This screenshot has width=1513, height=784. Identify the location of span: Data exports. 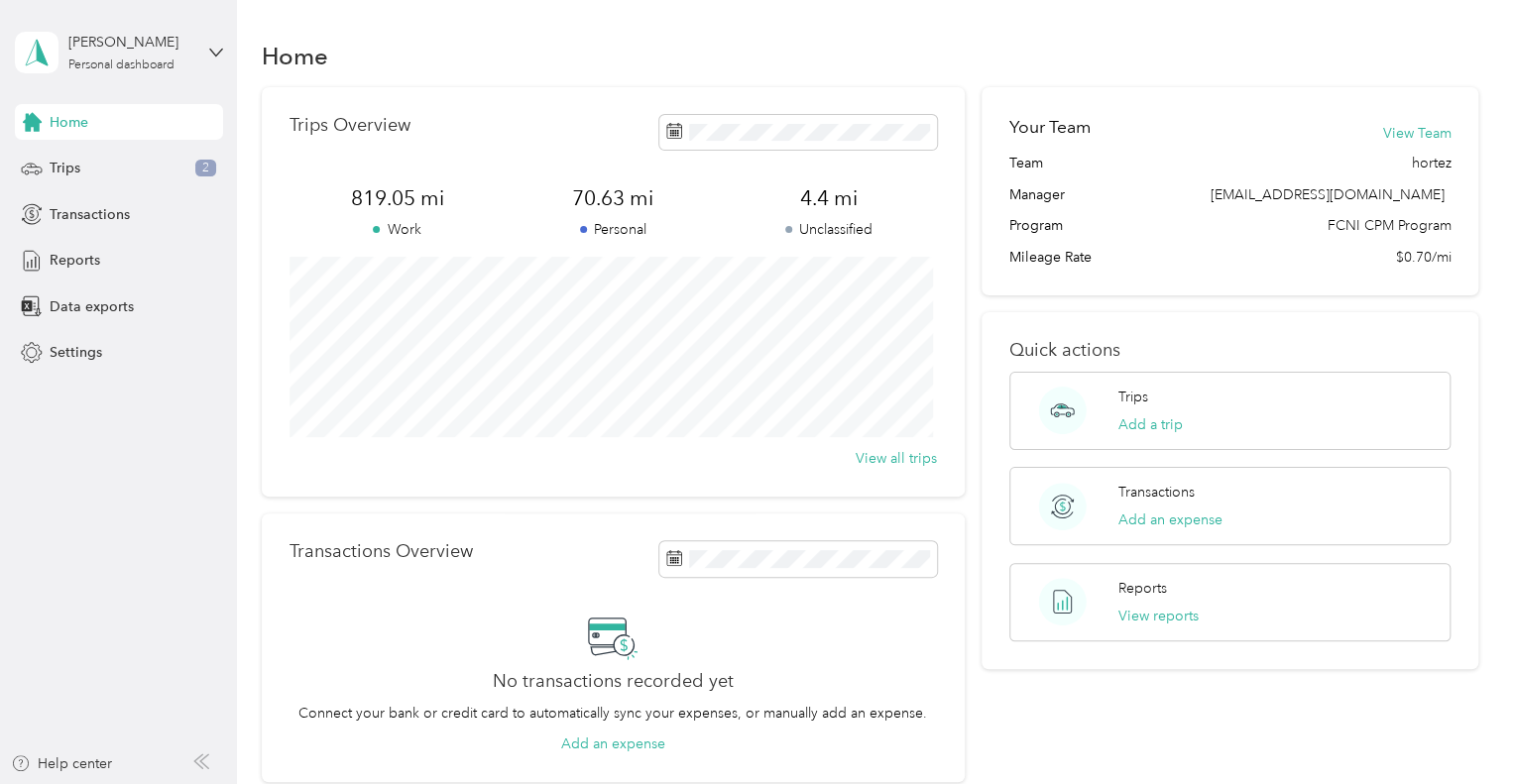
(91, 307).